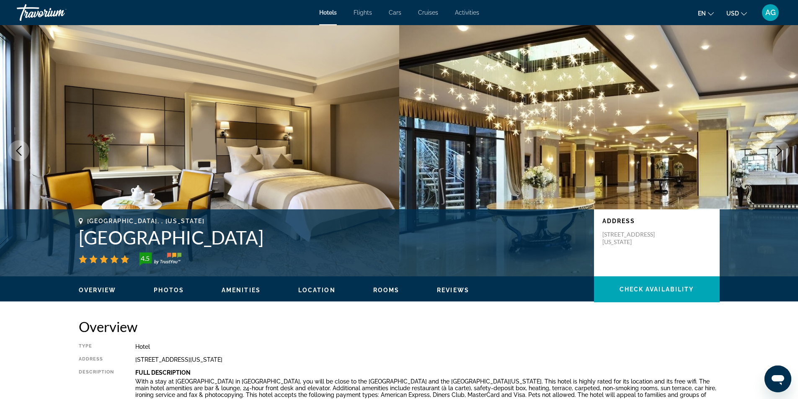 This screenshot has width=798, height=399. I want to click on span: Location, so click(316, 290).